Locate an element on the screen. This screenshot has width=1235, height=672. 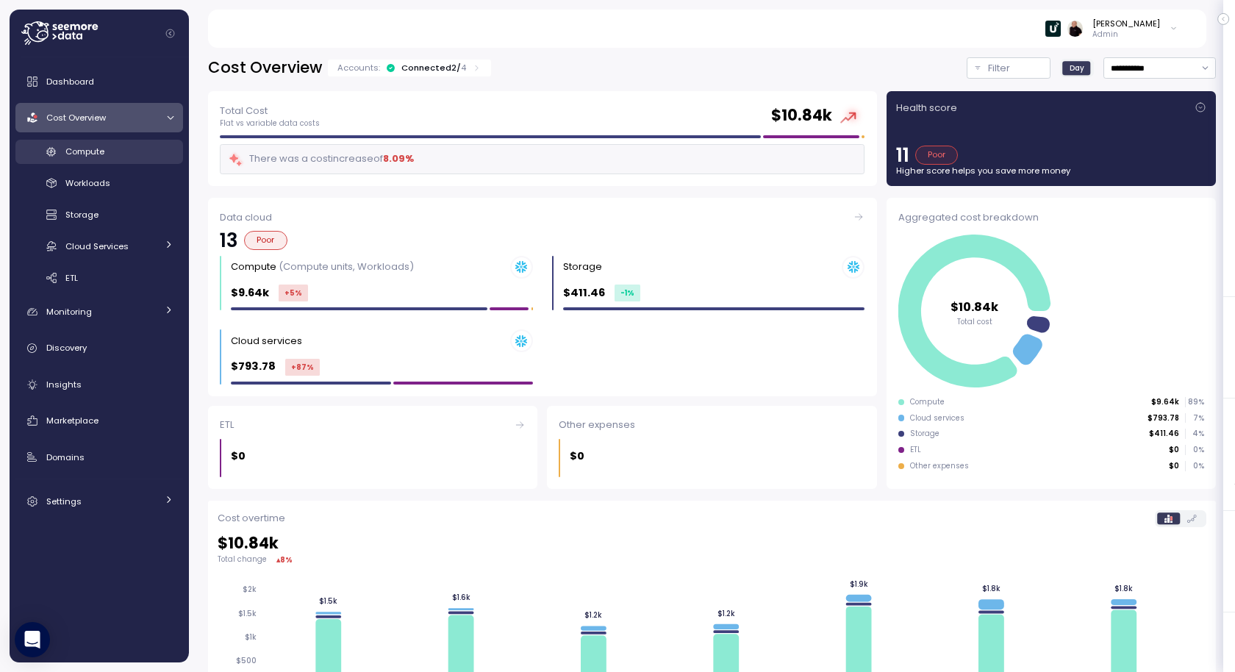
button: Filter is located at coordinates (1008, 68).